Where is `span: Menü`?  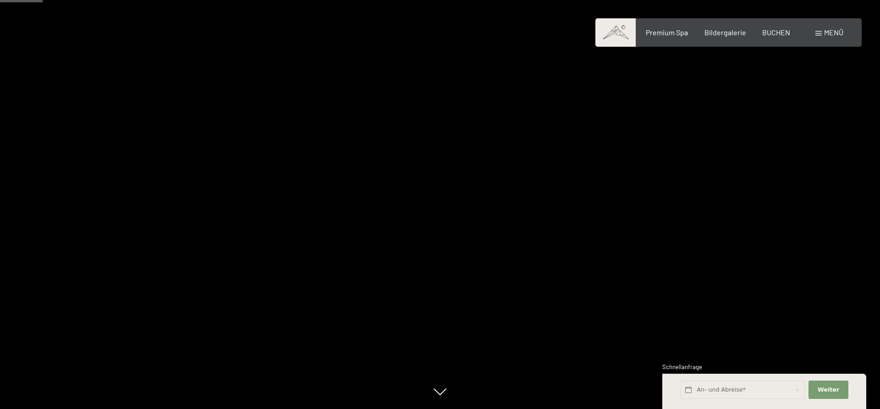 span: Menü is located at coordinates (834, 32).